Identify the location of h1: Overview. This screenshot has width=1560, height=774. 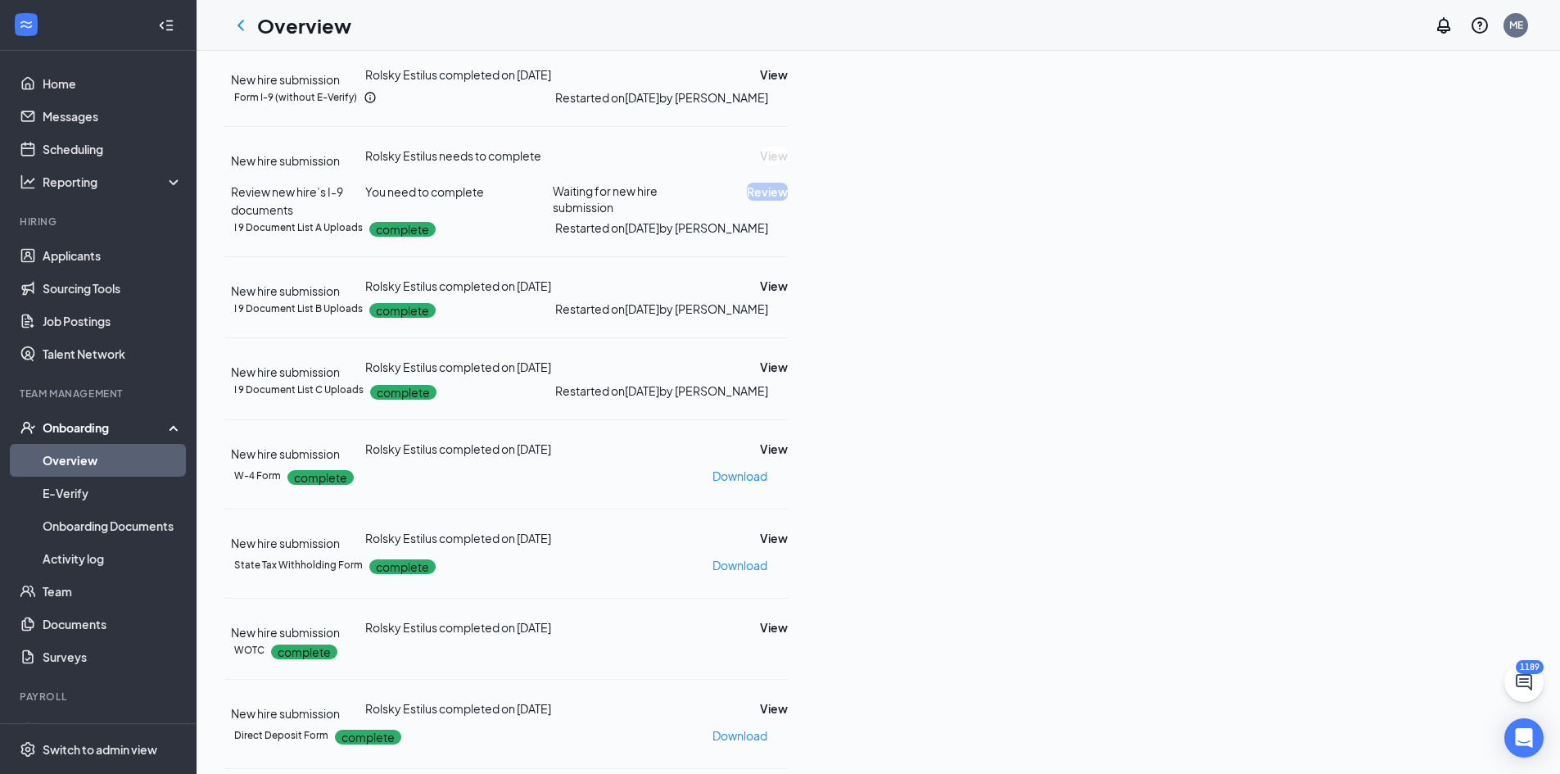
(304, 25).